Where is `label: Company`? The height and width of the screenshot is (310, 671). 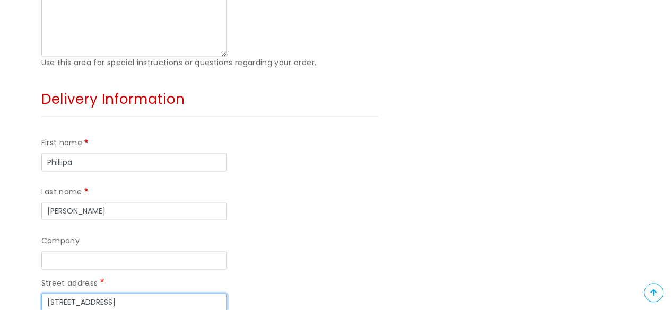
label: Company is located at coordinates (60, 241).